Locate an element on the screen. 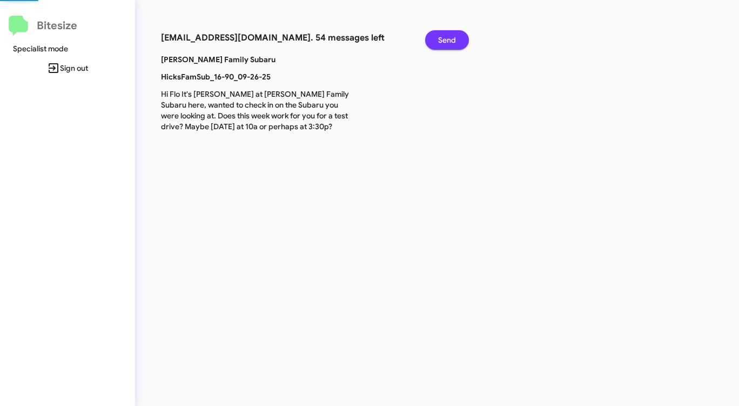  button: Send is located at coordinates (447, 40).